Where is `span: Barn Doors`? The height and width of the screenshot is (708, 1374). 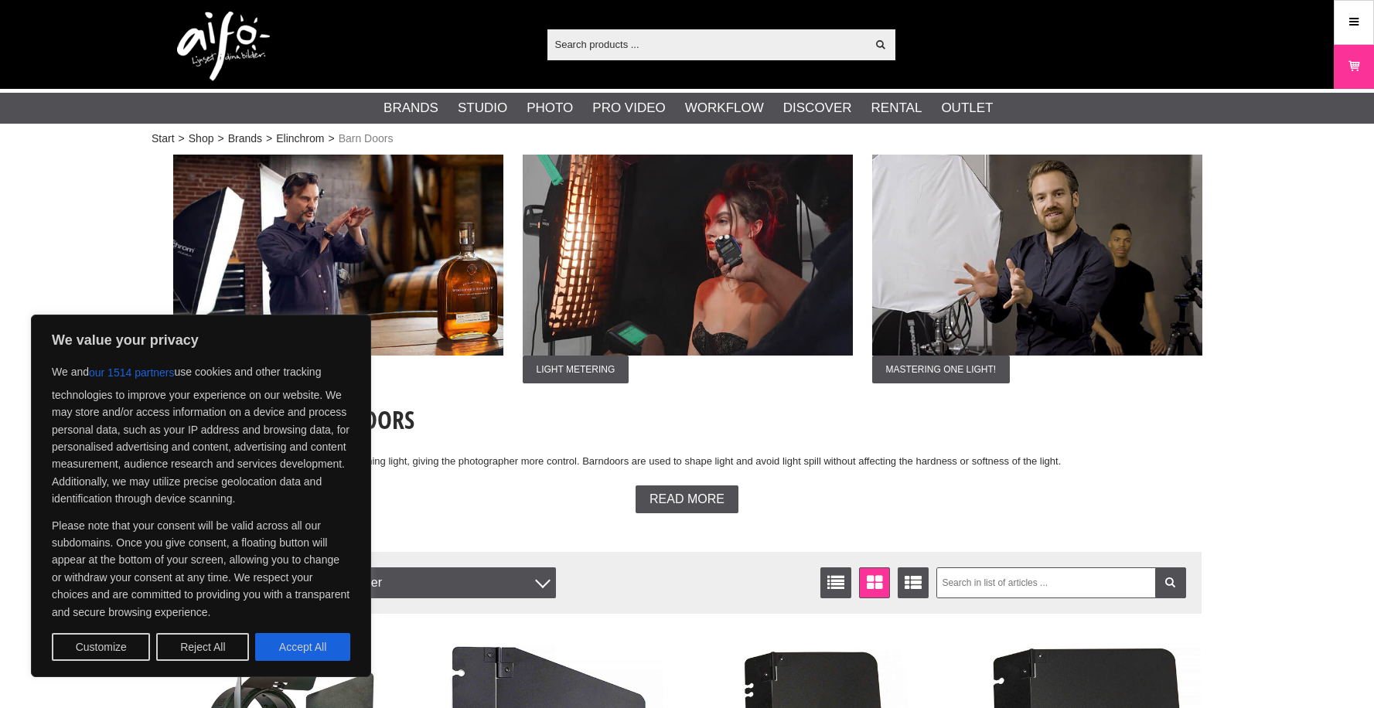 span: Barn Doors is located at coordinates (366, 138).